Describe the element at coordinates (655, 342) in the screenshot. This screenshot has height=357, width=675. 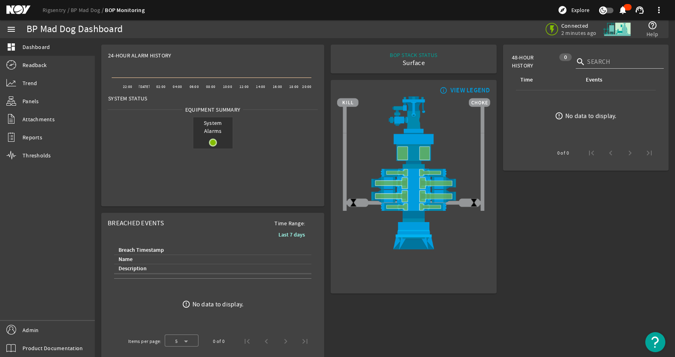
I see `button: Open Resource Center` at that location.